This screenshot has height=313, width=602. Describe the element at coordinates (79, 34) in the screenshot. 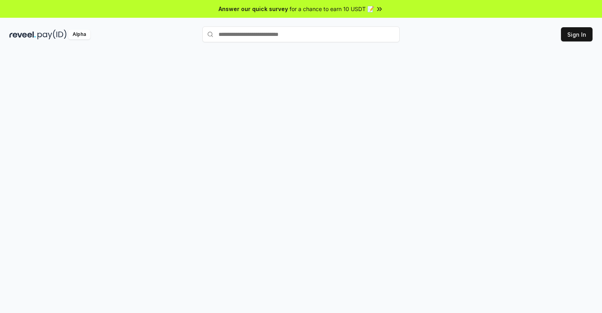

I see `div: Alpha` at that location.